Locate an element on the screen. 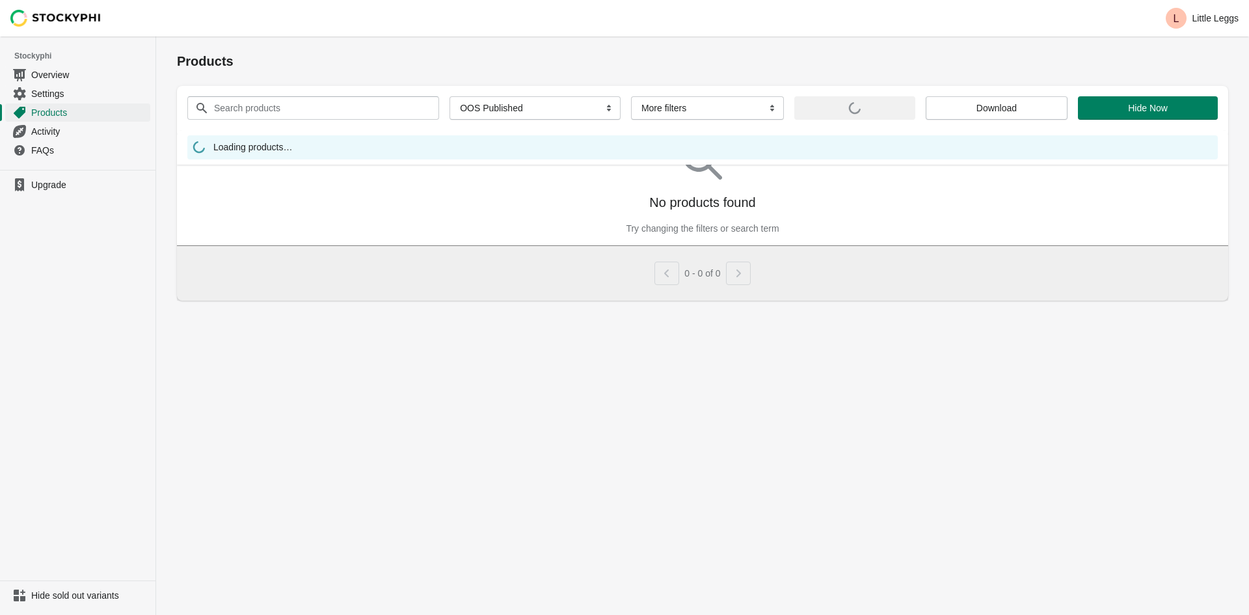 The width and height of the screenshot is (1249, 615). span: Avatar with initials L is located at coordinates (1176, 18).